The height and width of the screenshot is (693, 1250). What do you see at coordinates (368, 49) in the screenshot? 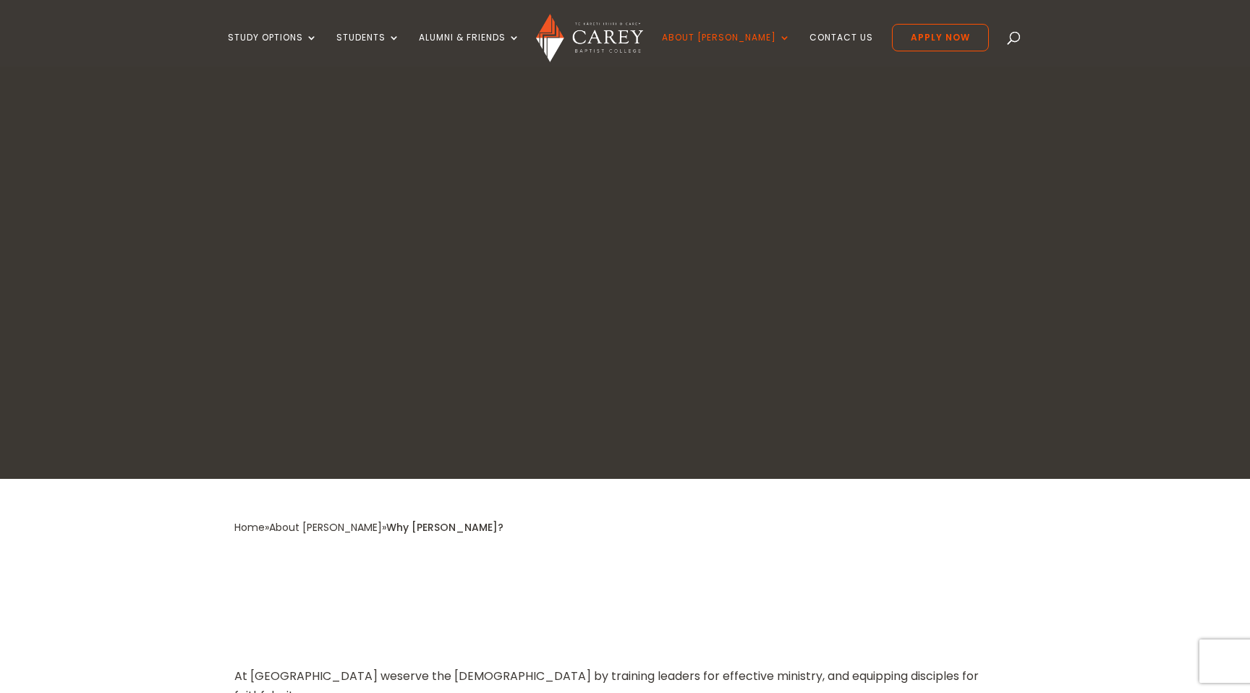
I see `a: Students` at bounding box center [368, 49].